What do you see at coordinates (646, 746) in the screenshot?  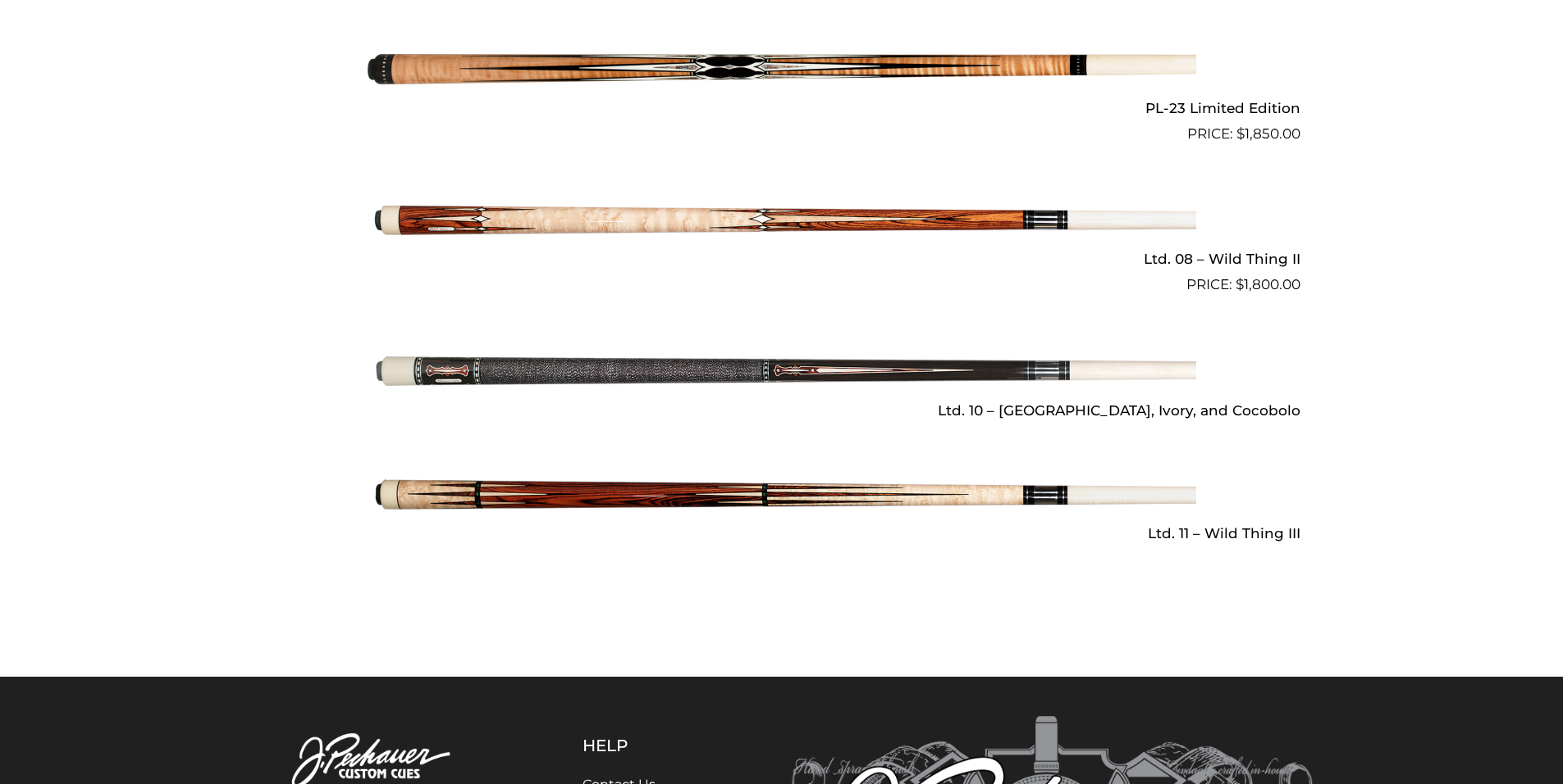 I see `h5: Help` at bounding box center [646, 746].